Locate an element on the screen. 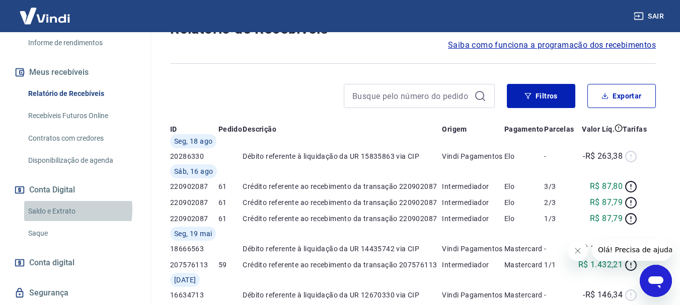  button: Sair is located at coordinates (650, 16).